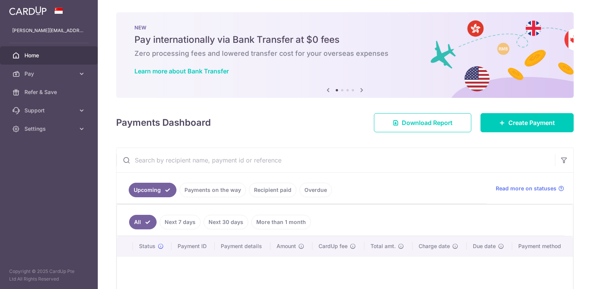 The image size is (592, 289). What do you see at coordinates (345, 53) in the screenshot?
I see `h6: Zero processing fees and lowered transfer cost for your overseas expenses` at bounding box center [345, 53].